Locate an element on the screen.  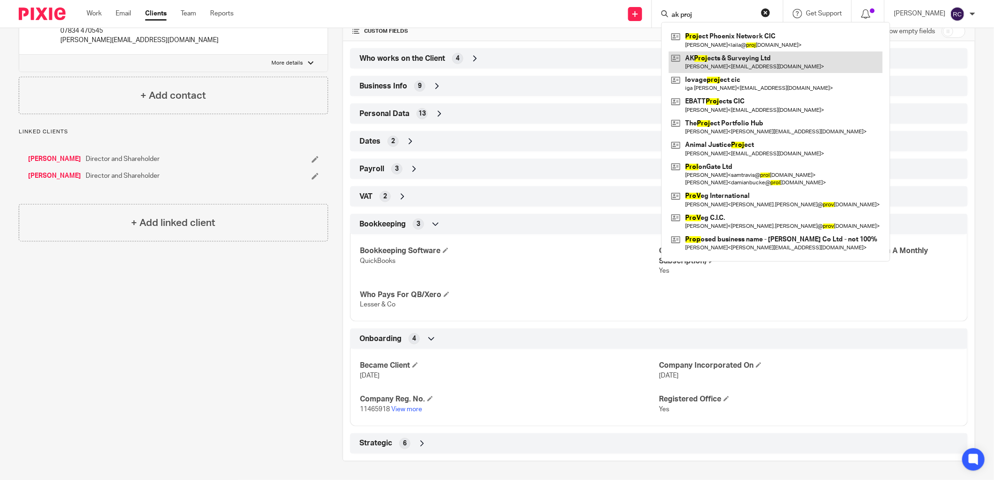
p: 07834 470545 is located at coordinates (139, 31).